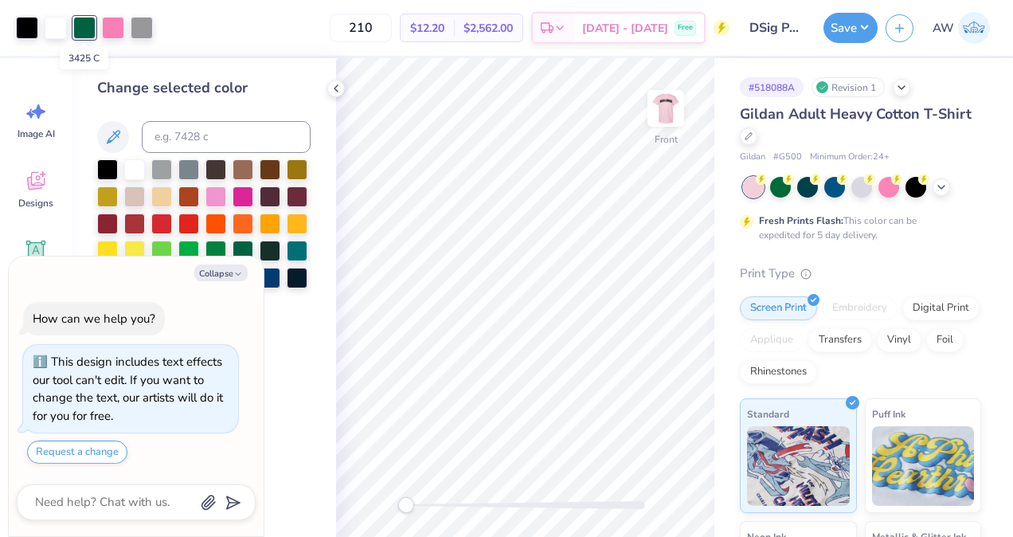 This screenshot has width=1013, height=537. Describe the element at coordinates (857, 228) in the screenshot. I see `div: This color can be expedited for 5 day delivery.` at that location.